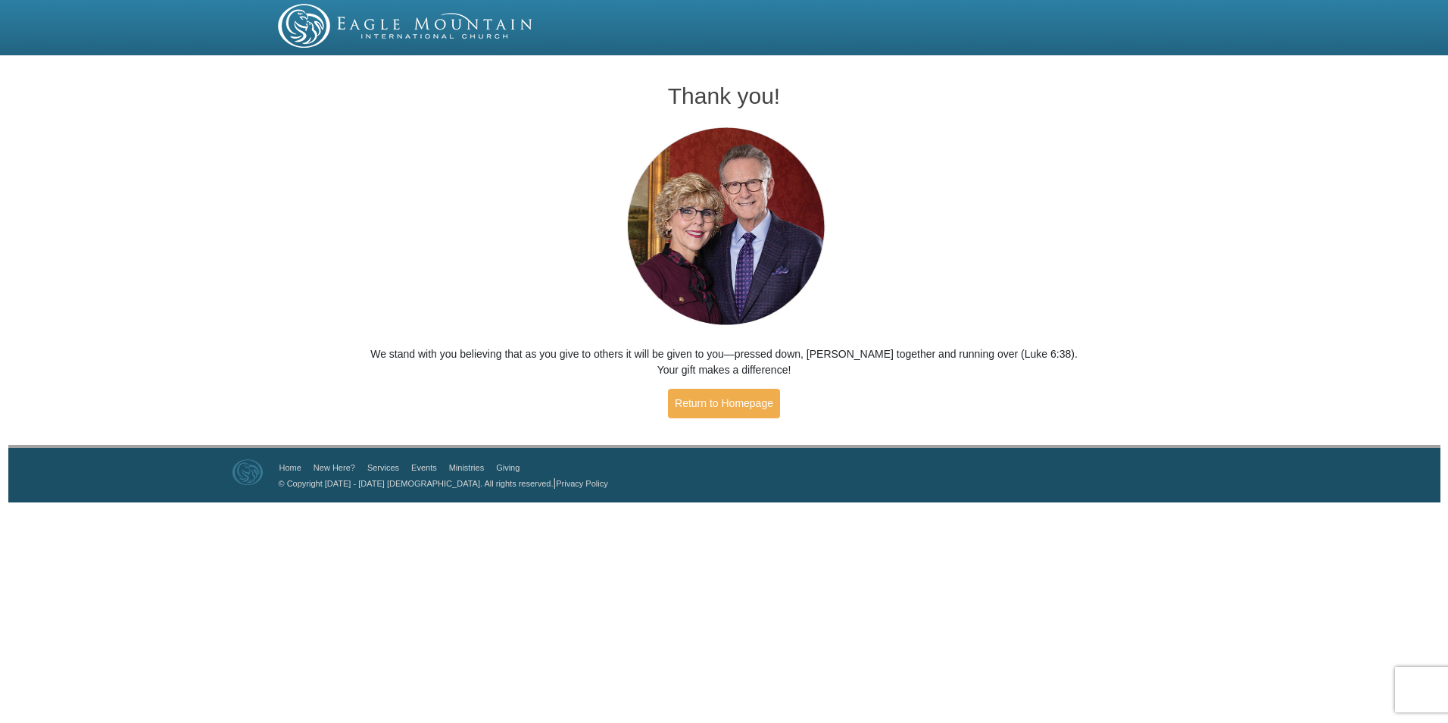 The image size is (1448, 723). Describe the element at coordinates (406, 26) in the screenshot. I see `img: EMIC` at that location.